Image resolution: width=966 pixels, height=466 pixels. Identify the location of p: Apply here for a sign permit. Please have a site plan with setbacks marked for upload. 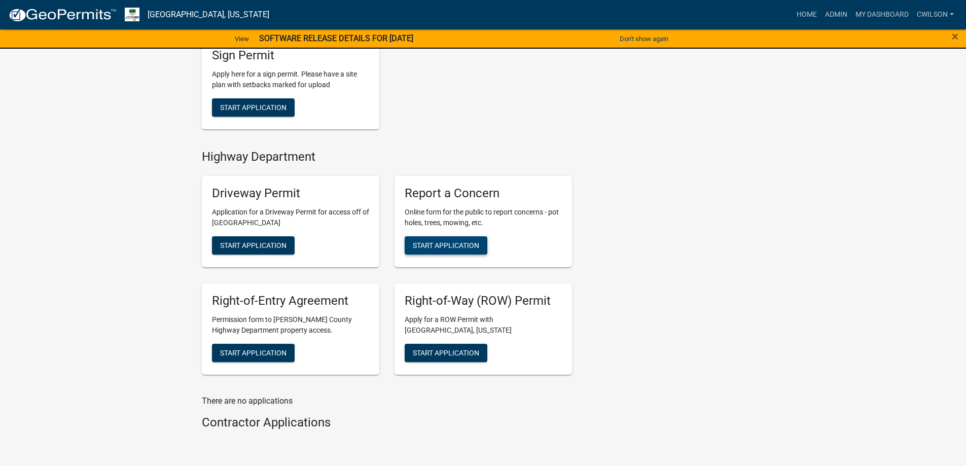
(290, 80).